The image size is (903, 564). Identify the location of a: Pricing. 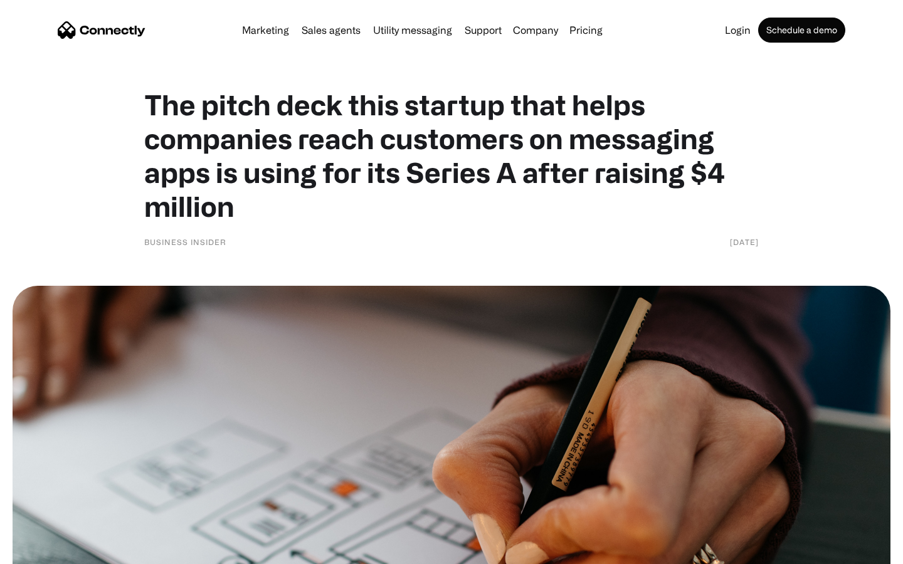
(586, 30).